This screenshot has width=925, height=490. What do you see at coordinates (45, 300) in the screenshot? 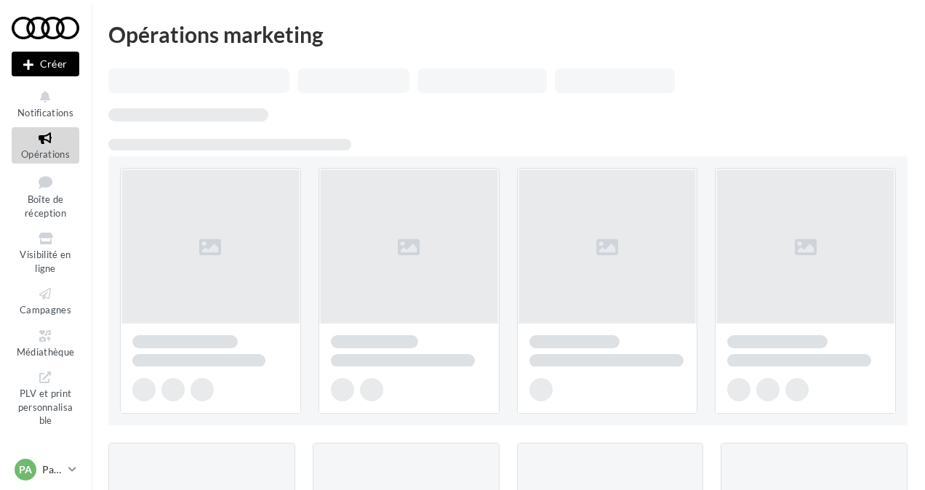
I see `a: Campagnes` at bounding box center [45, 300].